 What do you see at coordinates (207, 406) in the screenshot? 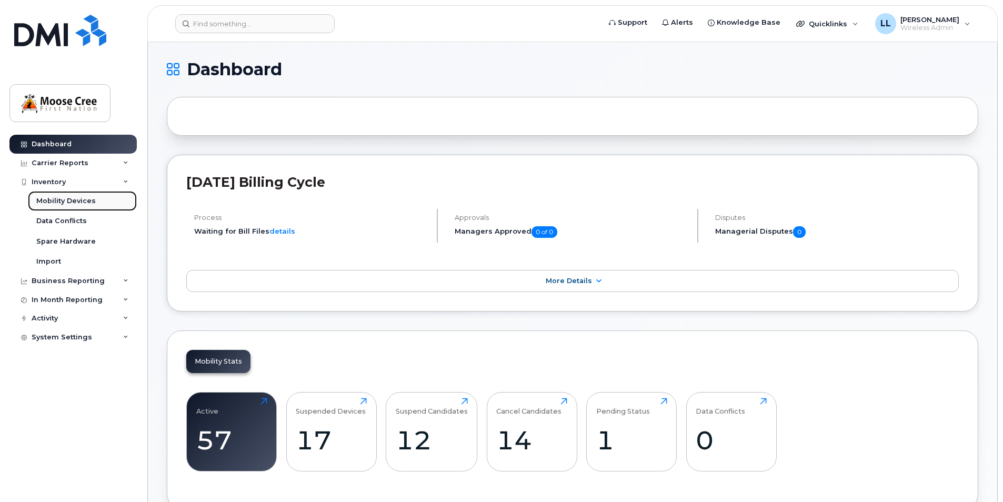
I see `div: Active` at bounding box center [207, 406].